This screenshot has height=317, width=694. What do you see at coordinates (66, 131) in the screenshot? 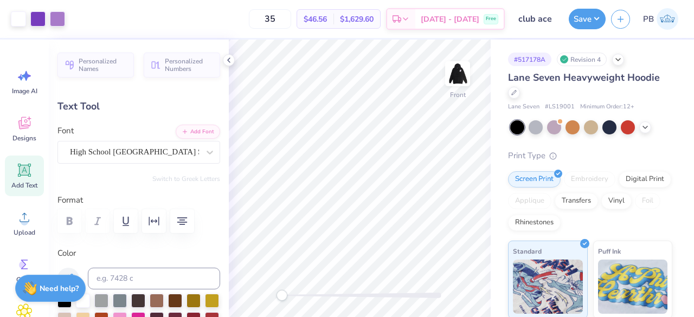
I see `label: Font` at bounding box center [66, 131].